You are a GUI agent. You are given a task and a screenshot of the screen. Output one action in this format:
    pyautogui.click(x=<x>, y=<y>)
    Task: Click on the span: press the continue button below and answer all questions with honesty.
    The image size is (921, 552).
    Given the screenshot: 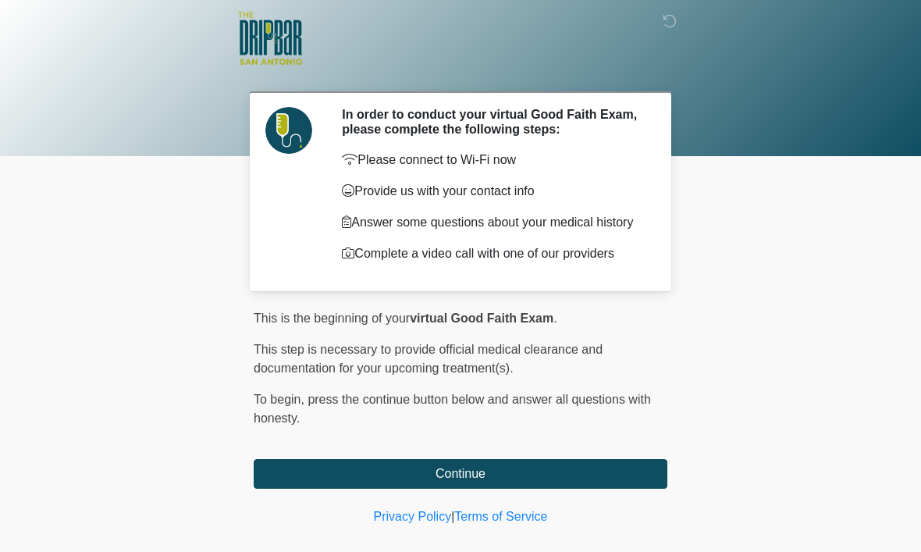 What is the action you would take?
    pyautogui.click(x=452, y=408)
    